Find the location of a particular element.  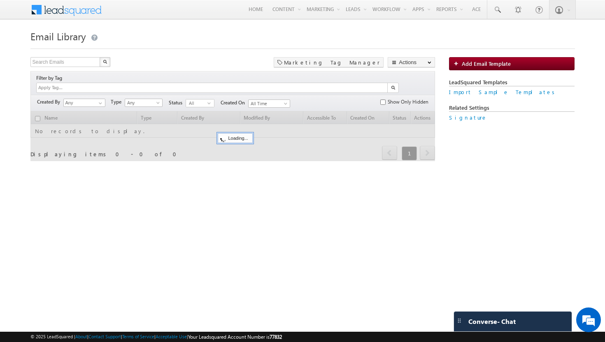

span: Converse - Chat is located at coordinates (492, 322).